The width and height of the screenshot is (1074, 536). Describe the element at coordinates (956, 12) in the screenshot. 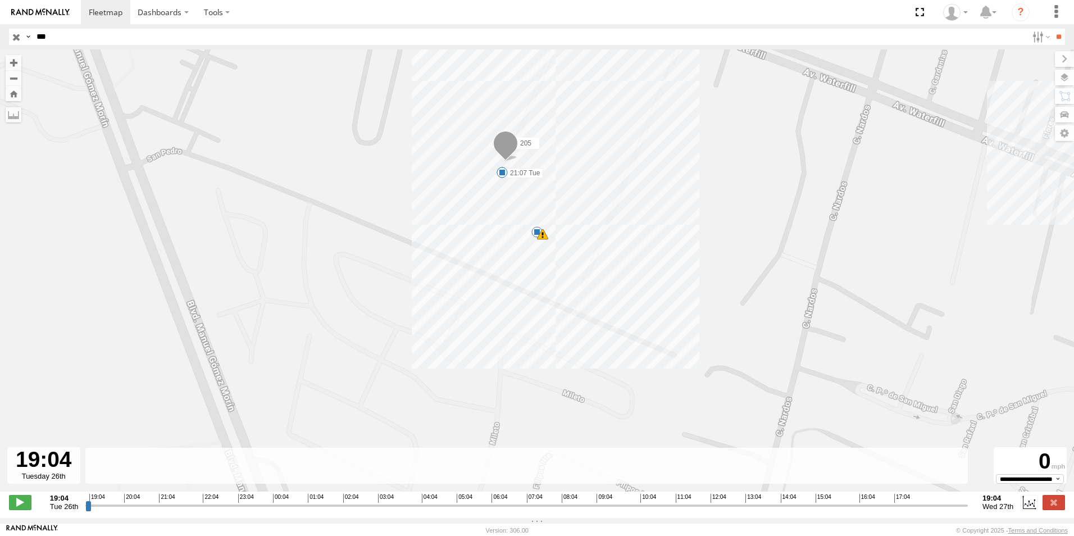

I see `div: Omar Miranda` at that location.